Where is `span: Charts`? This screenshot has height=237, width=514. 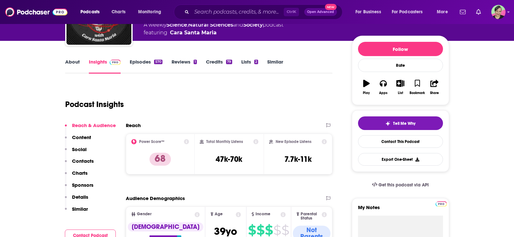 span: Charts is located at coordinates (118, 12).